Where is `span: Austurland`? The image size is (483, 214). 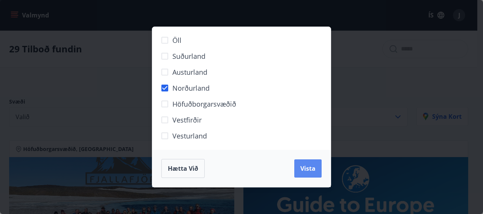 span: Austurland is located at coordinates (190, 72).